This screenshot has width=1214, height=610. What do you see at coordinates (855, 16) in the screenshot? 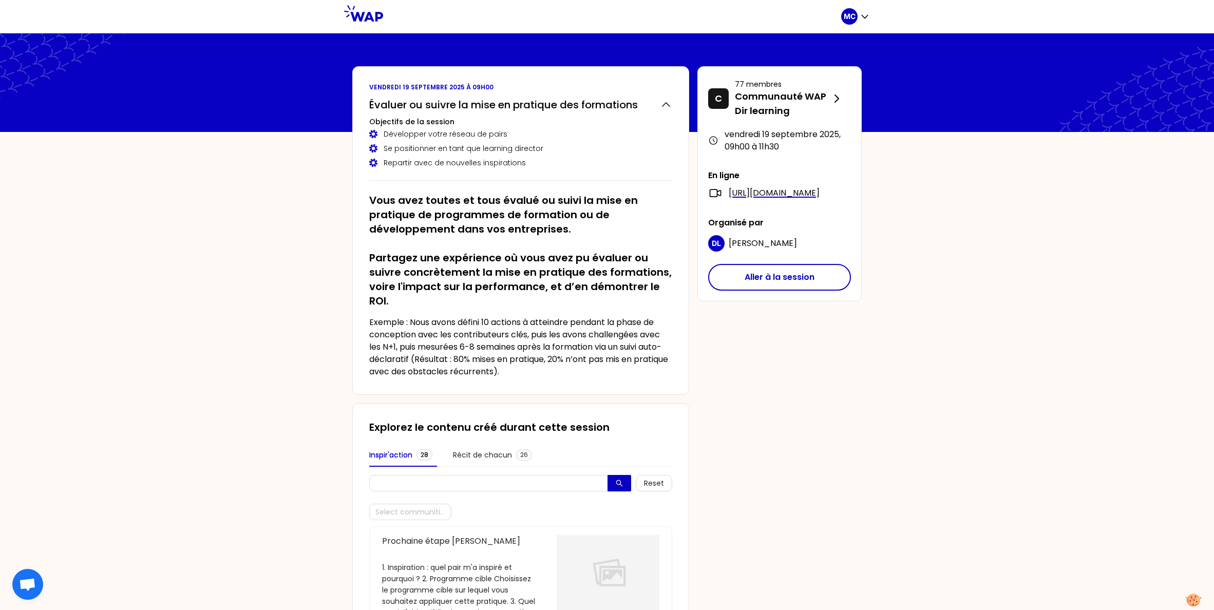
I see `button: MC` at bounding box center [855, 16].